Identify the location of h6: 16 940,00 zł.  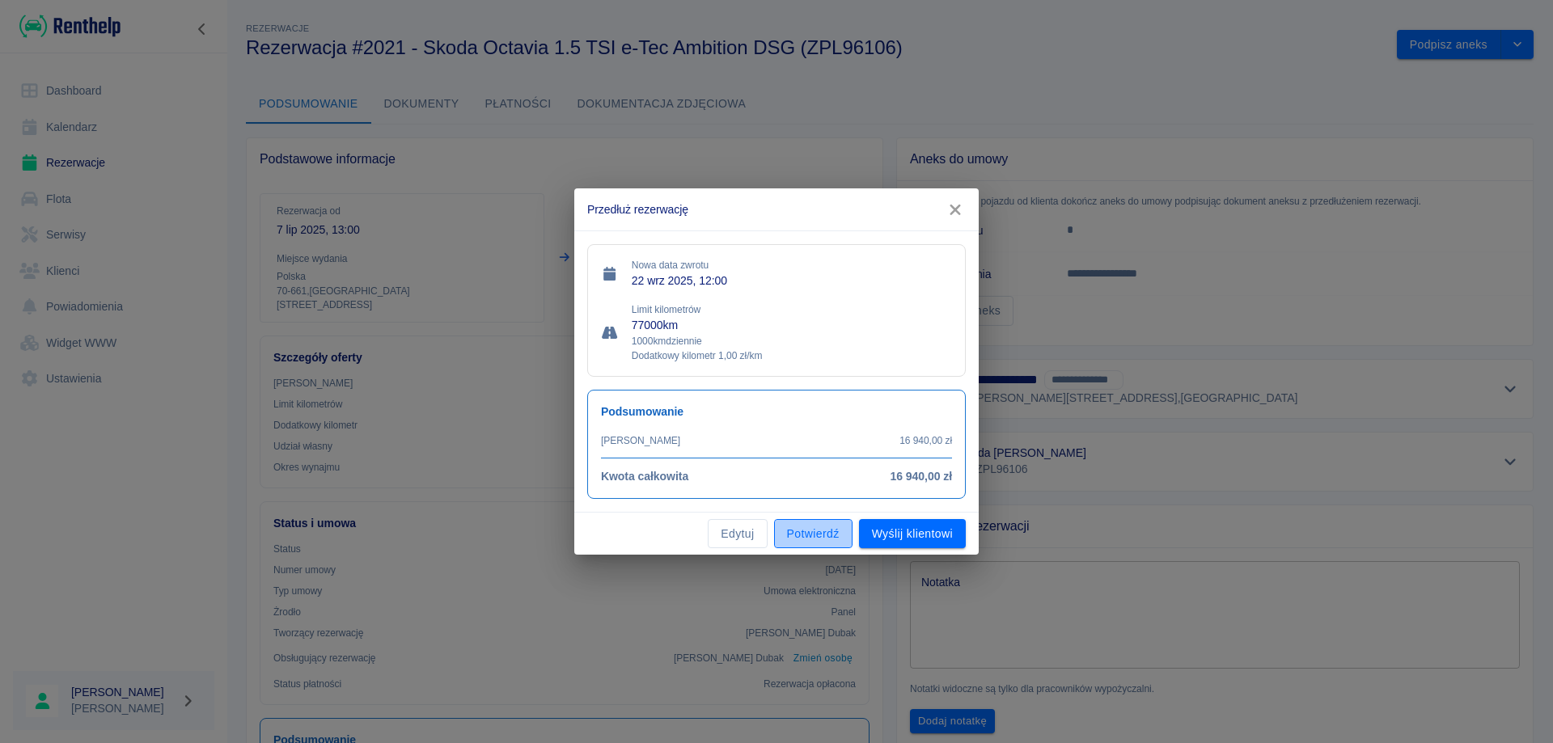
(921, 476).